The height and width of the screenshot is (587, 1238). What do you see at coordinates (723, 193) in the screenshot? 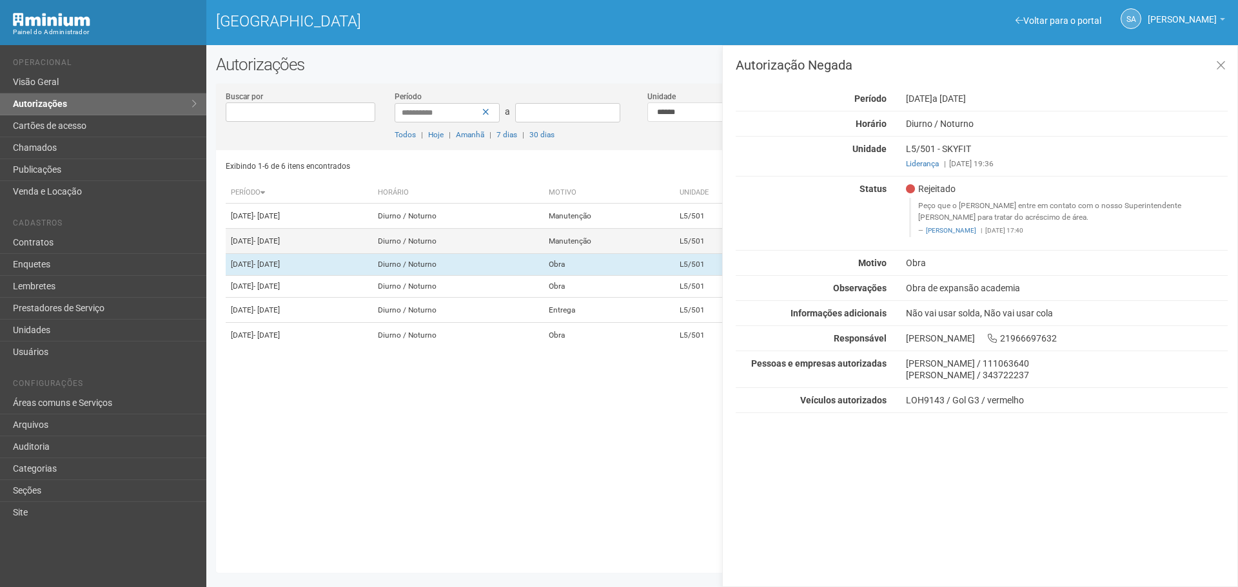
I see `th: Unidade` at bounding box center [723, 193].